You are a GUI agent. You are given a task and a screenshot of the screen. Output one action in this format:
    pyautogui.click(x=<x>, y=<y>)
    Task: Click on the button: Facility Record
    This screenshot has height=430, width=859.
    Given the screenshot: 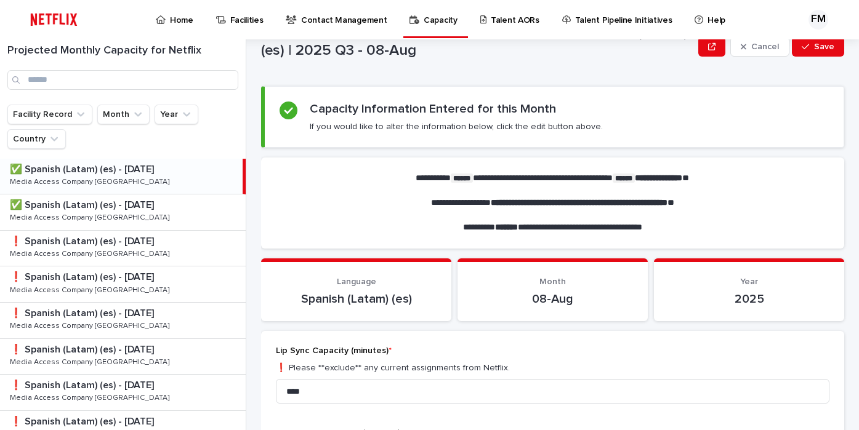 What is the action you would take?
    pyautogui.click(x=50, y=115)
    